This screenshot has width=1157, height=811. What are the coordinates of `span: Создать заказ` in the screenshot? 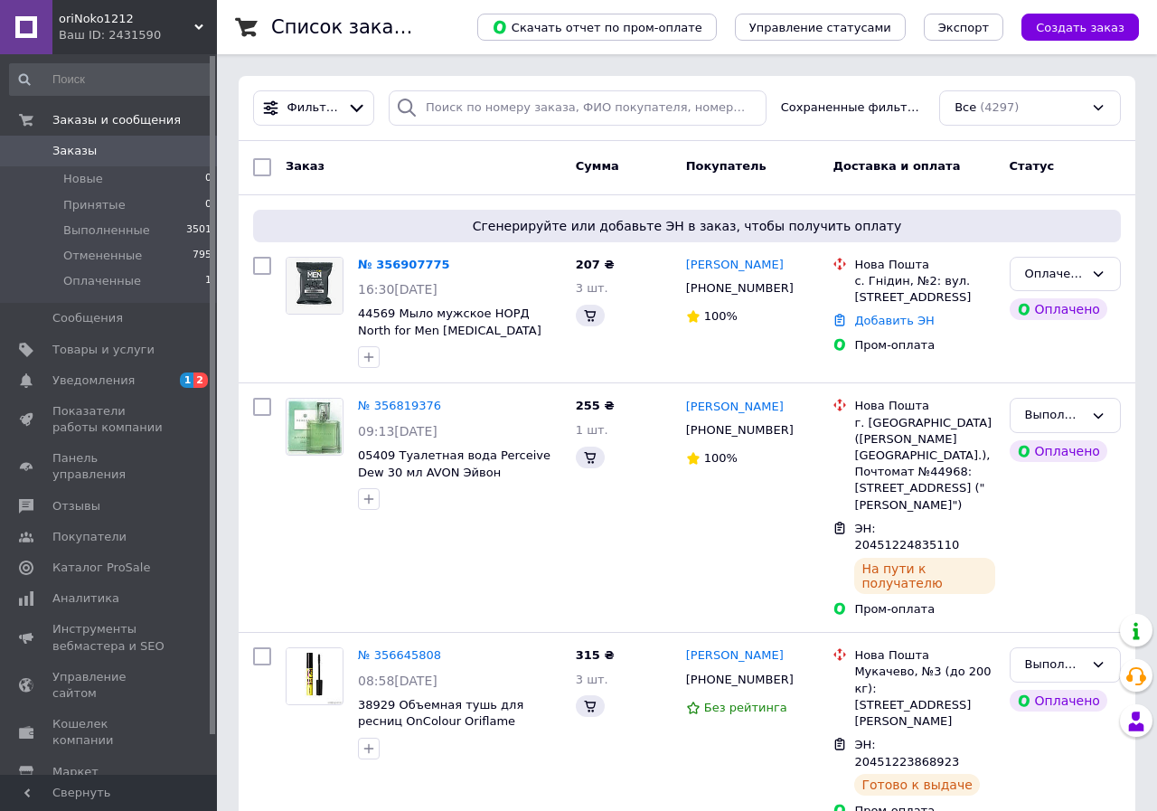 It's located at (1080, 27).